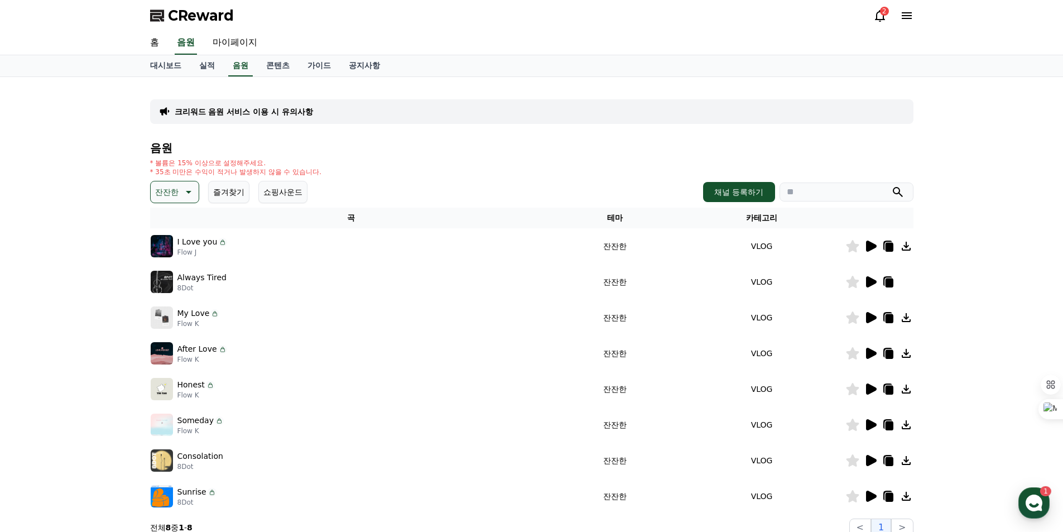 The width and height of the screenshot is (1063, 532). Describe the element at coordinates (532, 148) in the screenshot. I see `h4: 음원` at that location.